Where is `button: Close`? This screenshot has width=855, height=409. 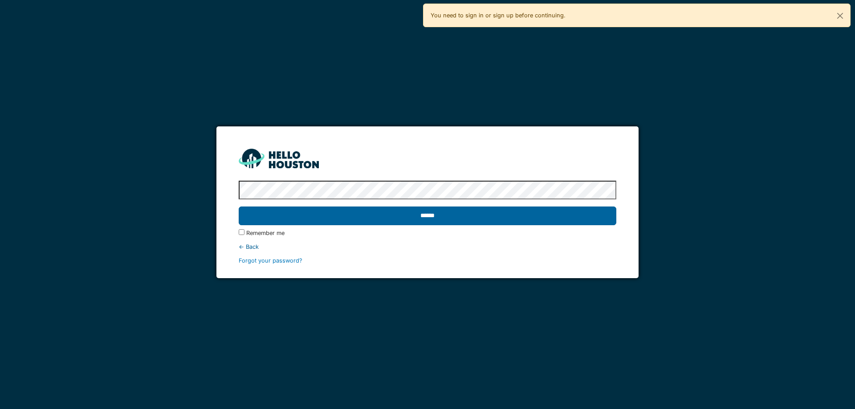 button: Close is located at coordinates (839, 16).